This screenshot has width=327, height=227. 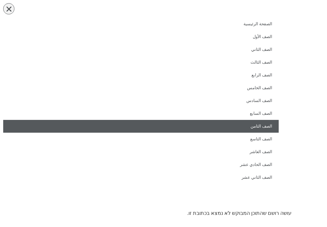 What do you see at coordinates (9, 9) in the screenshot?
I see `div: כפתור פתיחת תפריט` at bounding box center [9, 9].